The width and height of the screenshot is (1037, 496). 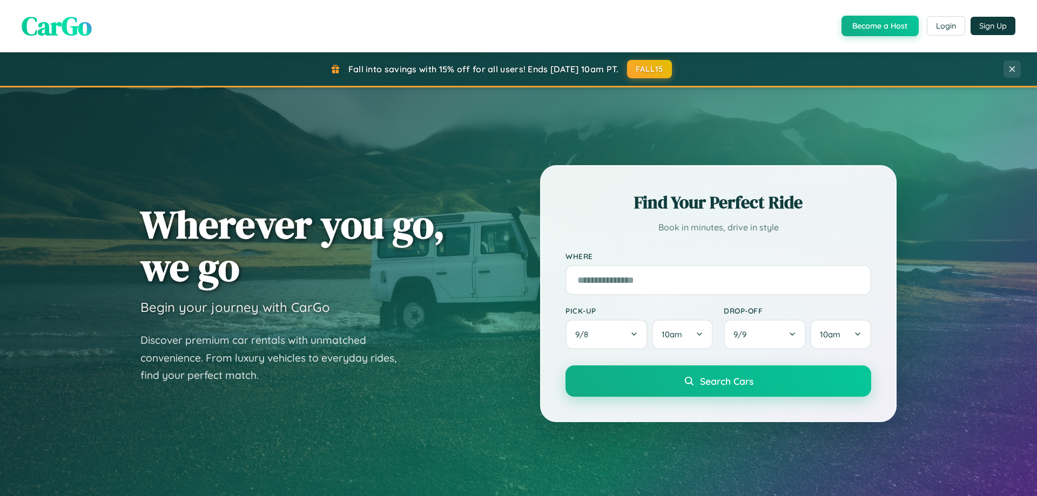 What do you see at coordinates (765, 334) in the screenshot?
I see `button: 9/9` at bounding box center [765, 334].